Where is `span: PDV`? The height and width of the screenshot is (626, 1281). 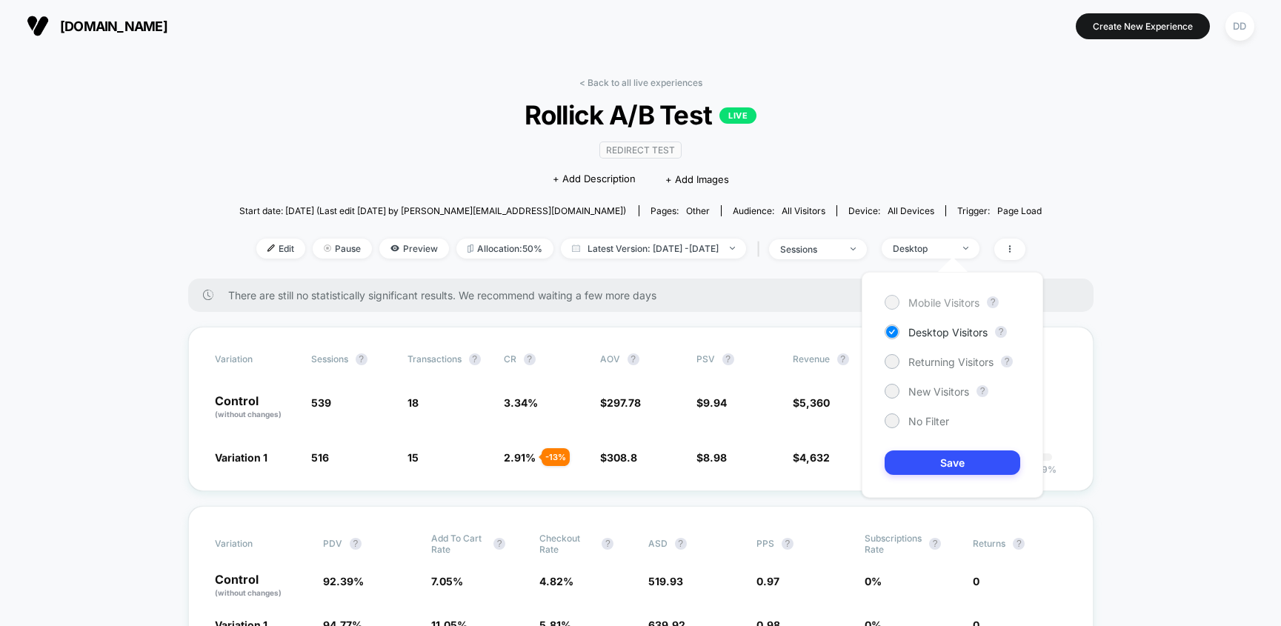
span: PDV is located at coordinates (333, 543).